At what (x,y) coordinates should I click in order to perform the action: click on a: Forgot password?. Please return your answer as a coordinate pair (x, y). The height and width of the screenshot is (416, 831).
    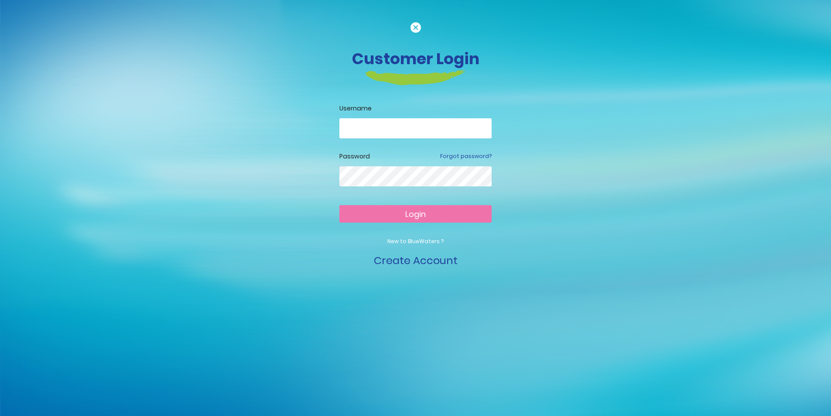
    Looking at the image, I should click on (466, 156).